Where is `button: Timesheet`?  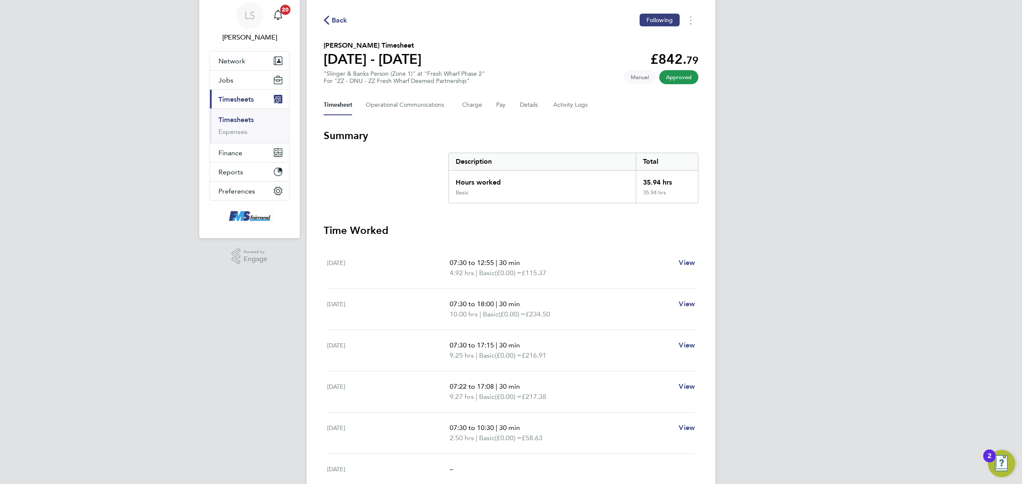 button: Timesheet is located at coordinates (338, 105).